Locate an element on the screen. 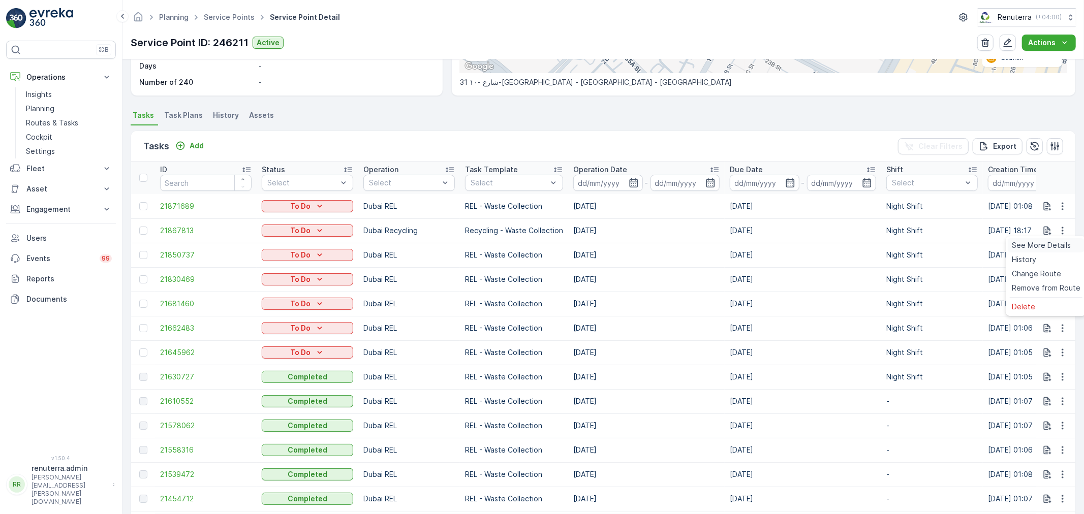  a: 21454712 is located at coordinates (206, 499).